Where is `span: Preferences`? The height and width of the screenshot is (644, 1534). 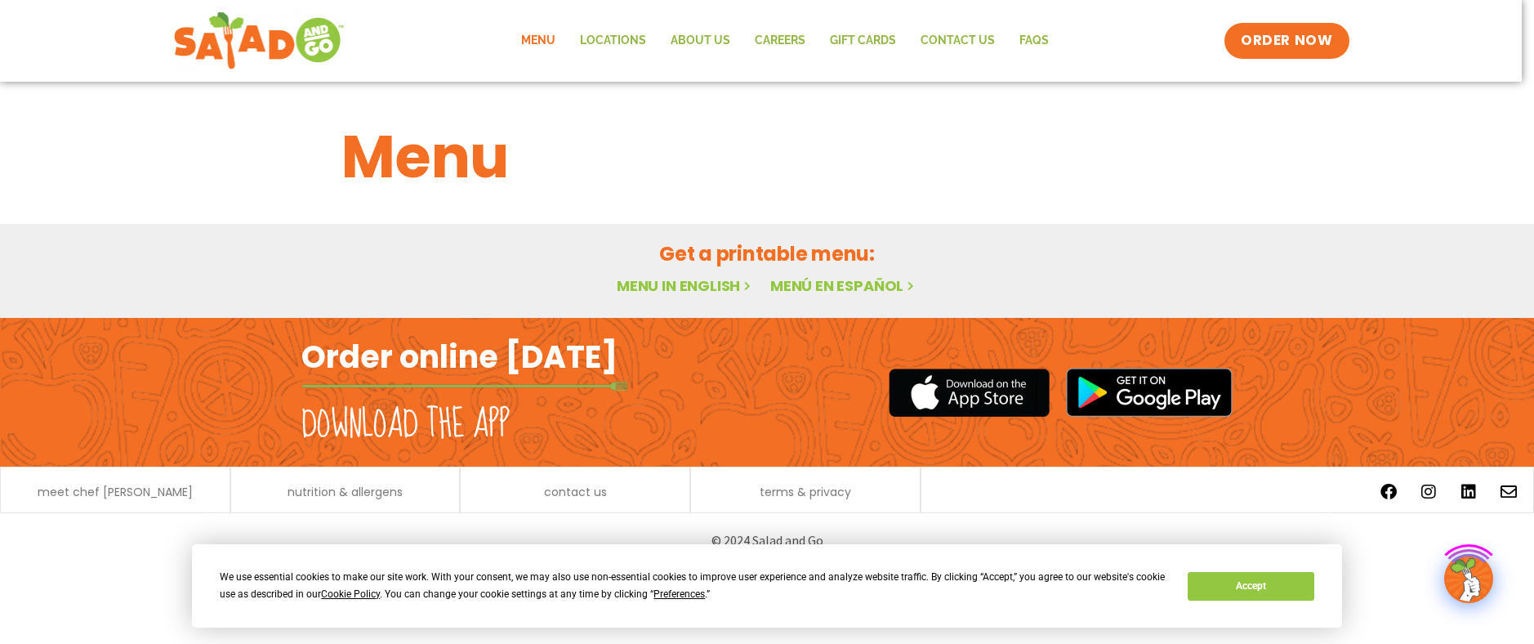 span: Preferences is located at coordinates (679, 594).